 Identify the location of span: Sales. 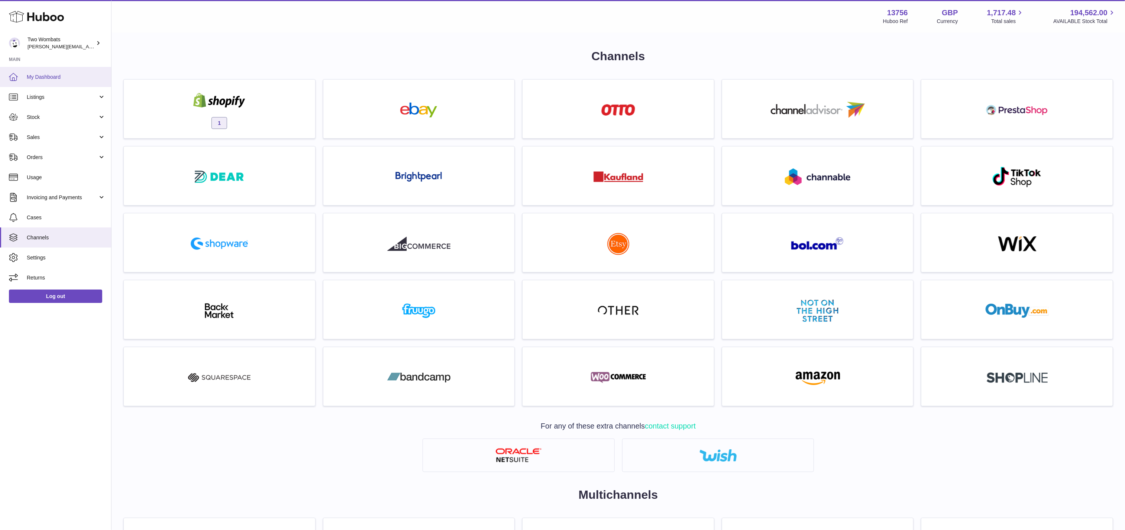
(62, 137).